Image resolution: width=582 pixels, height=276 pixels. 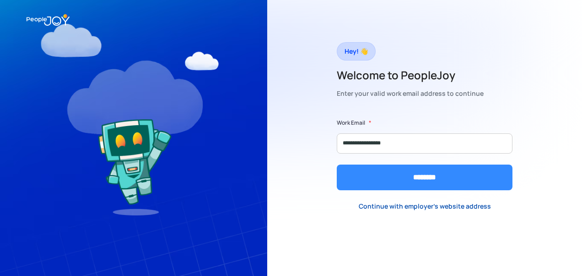 I want to click on div: Continue with employer's website address, so click(x=425, y=206).